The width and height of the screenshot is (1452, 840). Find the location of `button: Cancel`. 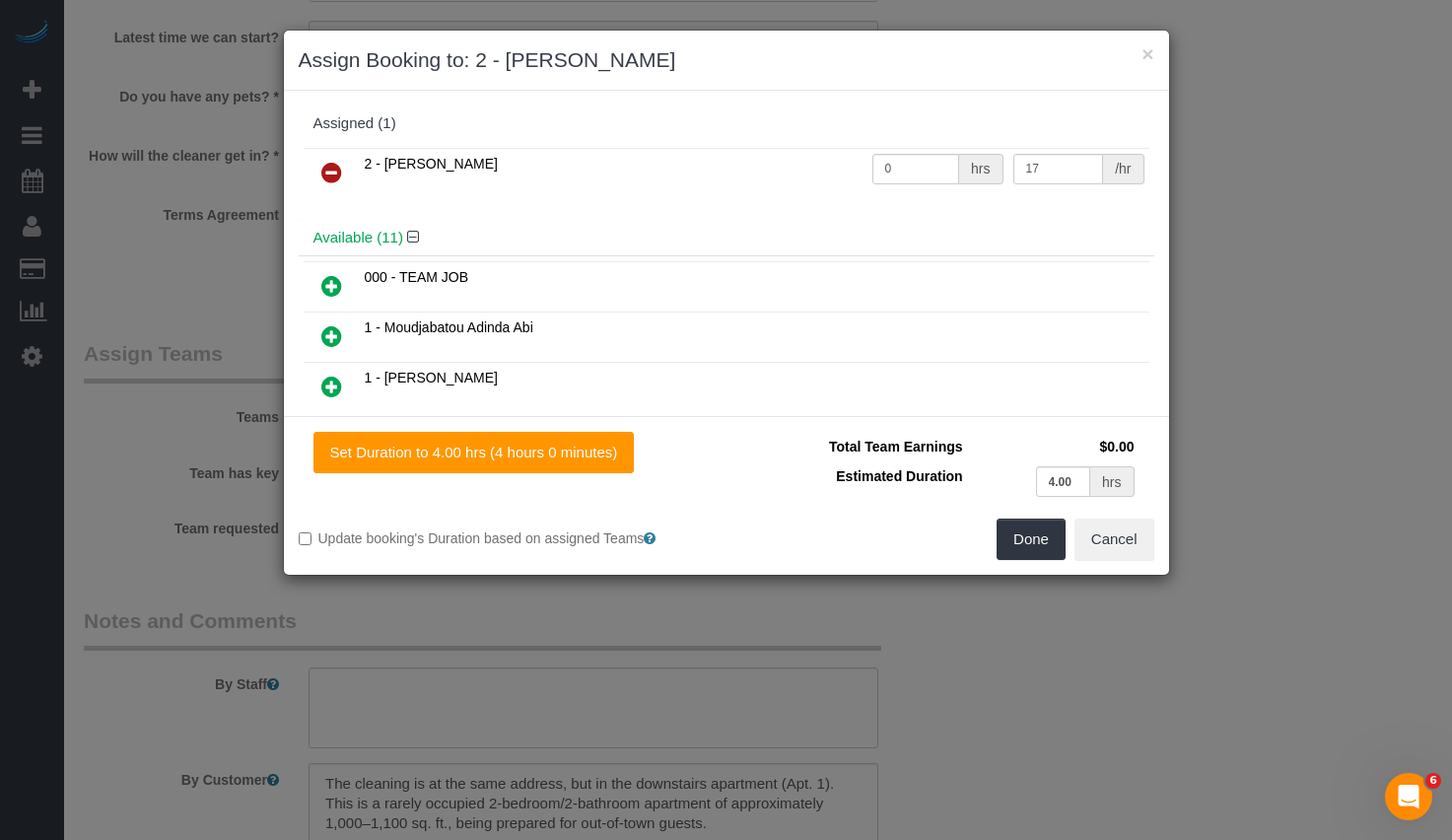

button: Cancel is located at coordinates (1114, 539).